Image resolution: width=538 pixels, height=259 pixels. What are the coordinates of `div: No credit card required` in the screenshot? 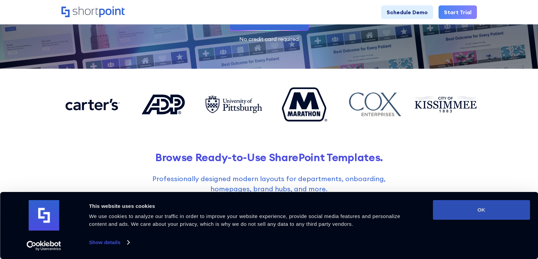 It's located at (269, 39).